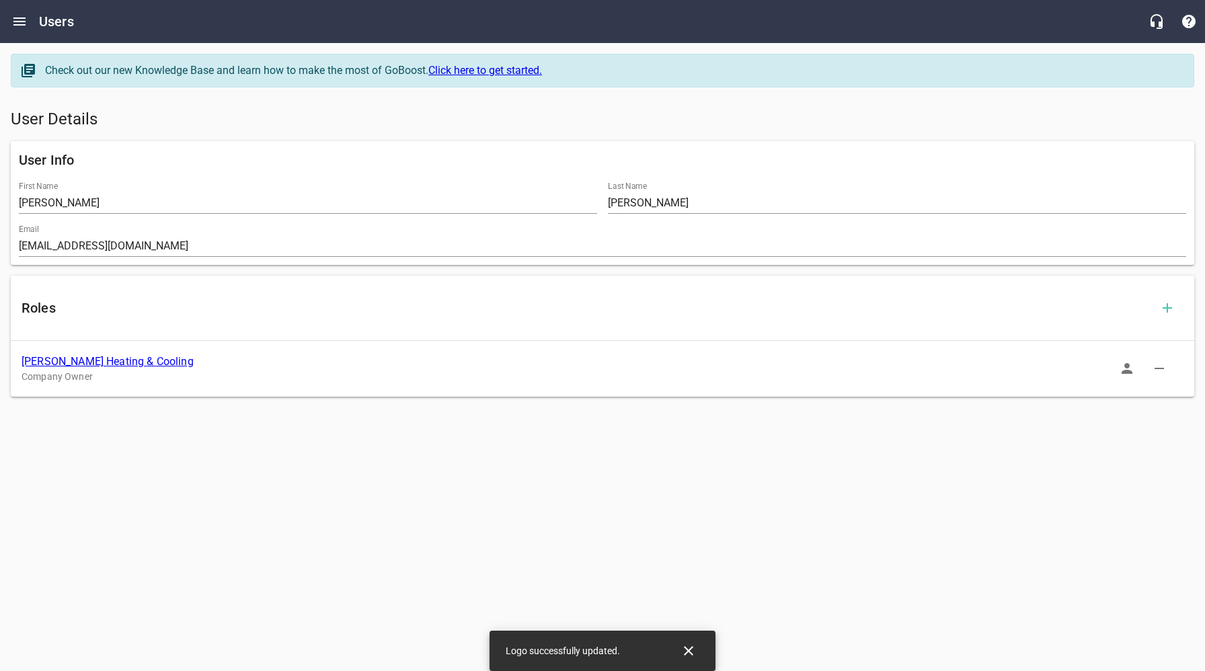  What do you see at coordinates (602, 160) in the screenshot?
I see `h6: User Info` at bounding box center [602, 160].